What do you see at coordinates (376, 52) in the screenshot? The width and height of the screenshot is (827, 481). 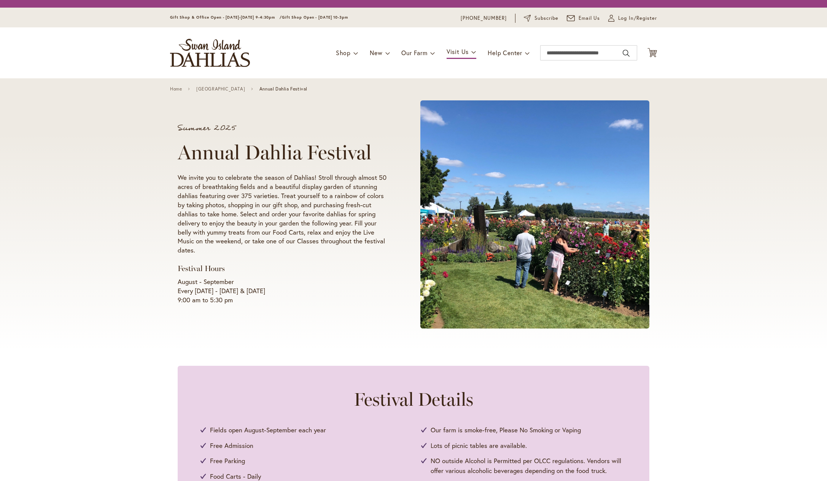 I see `span: New` at bounding box center [376, 52].